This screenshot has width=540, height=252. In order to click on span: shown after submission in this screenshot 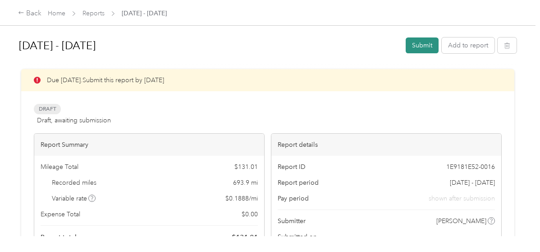, I will do `click(462, 198)`.